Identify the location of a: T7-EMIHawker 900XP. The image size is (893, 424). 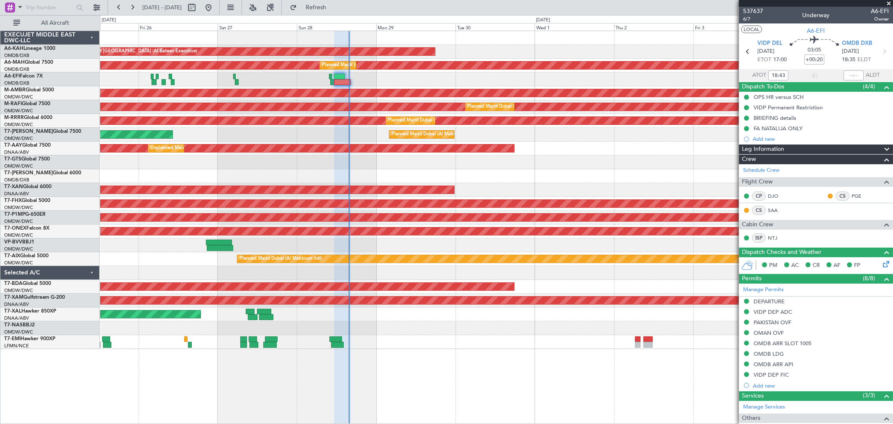
(30, 339).